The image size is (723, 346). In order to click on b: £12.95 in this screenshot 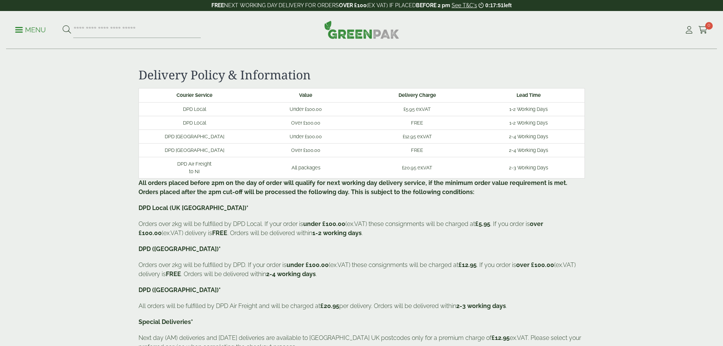, I will do `click(468, 265)`.